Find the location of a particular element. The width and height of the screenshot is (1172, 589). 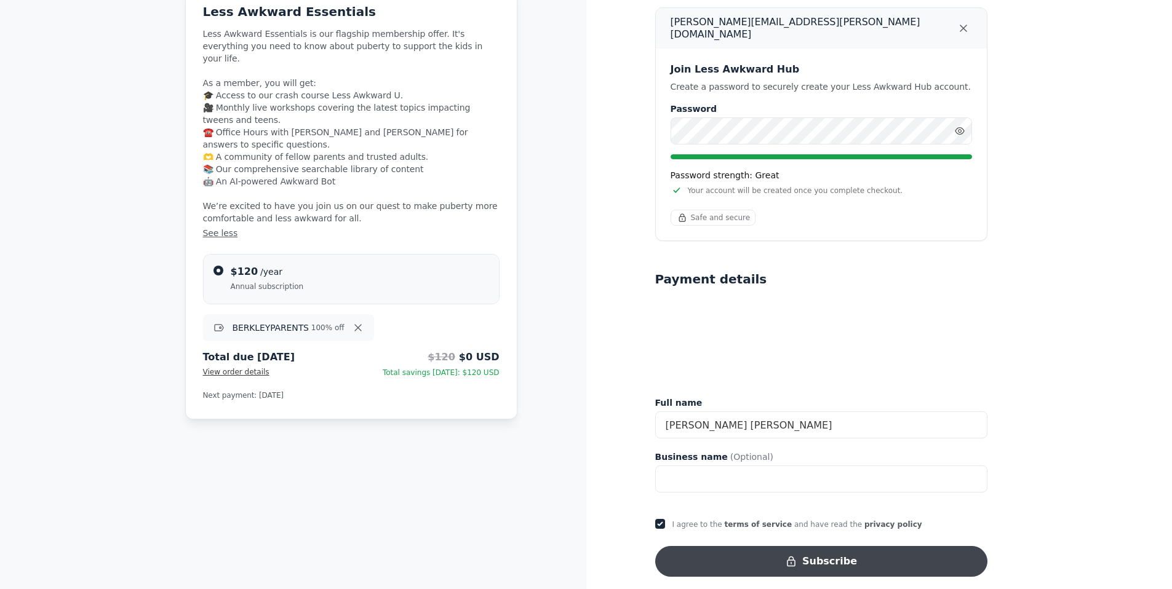

span: Safe and secure is located at coordinates (720, 218).